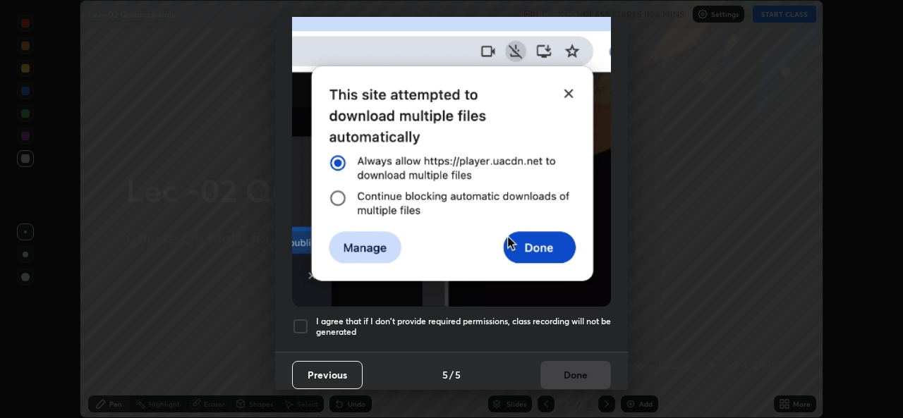  I want to click on h5: I agree that if I don't provide required permissions, class recording will not be generated, so click(463, 327).